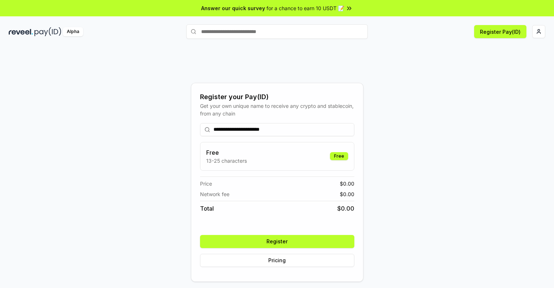 This screenshot has width=554, height=288. What do you see at coordinates (277, 261) in the screenshot?
I see `button: Pricing` at bounding box center [277, 261].